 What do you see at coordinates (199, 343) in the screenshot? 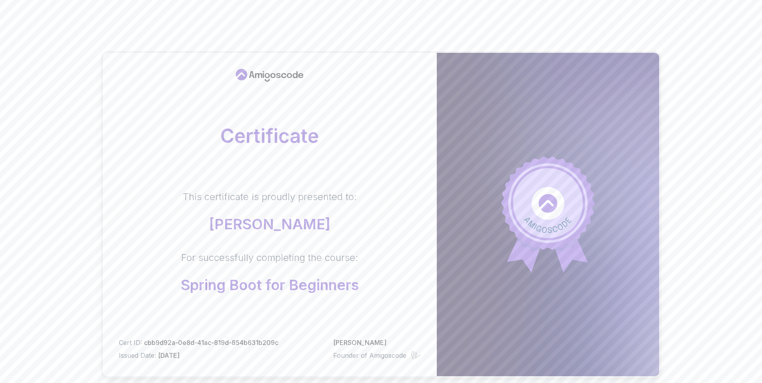
I see `p: Cert ID:` at bounding box center [199, 343].